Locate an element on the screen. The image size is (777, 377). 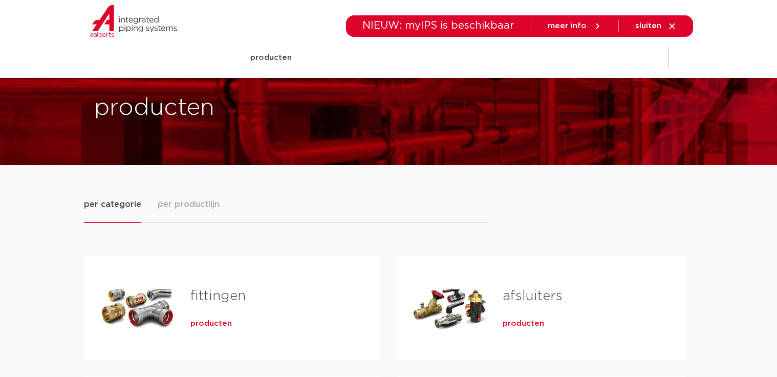
span: per productlijn is located at coordinates (188, 204).